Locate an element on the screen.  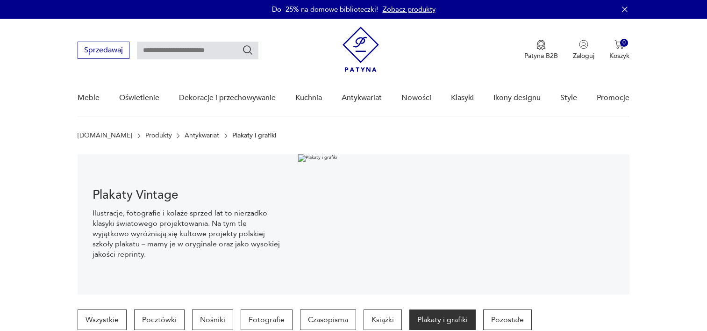
p: Czasopisma is located at coordinates (328, 319).